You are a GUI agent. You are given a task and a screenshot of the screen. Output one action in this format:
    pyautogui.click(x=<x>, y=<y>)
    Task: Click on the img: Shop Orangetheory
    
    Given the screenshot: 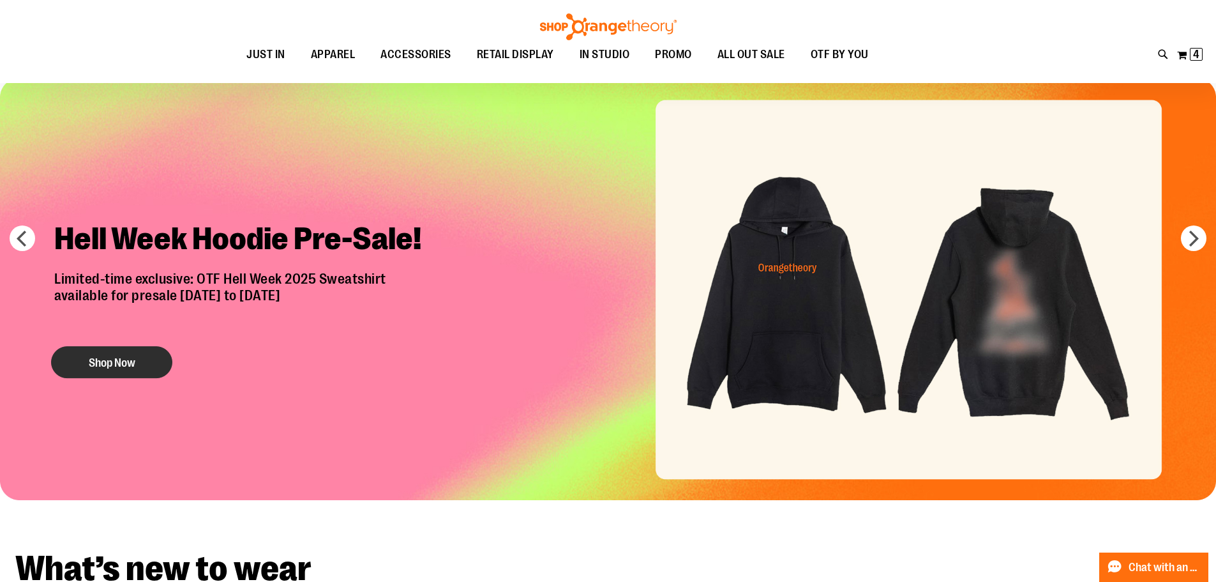 What is the action you would take?
    pyautogui.click(x=608, y=27)
    